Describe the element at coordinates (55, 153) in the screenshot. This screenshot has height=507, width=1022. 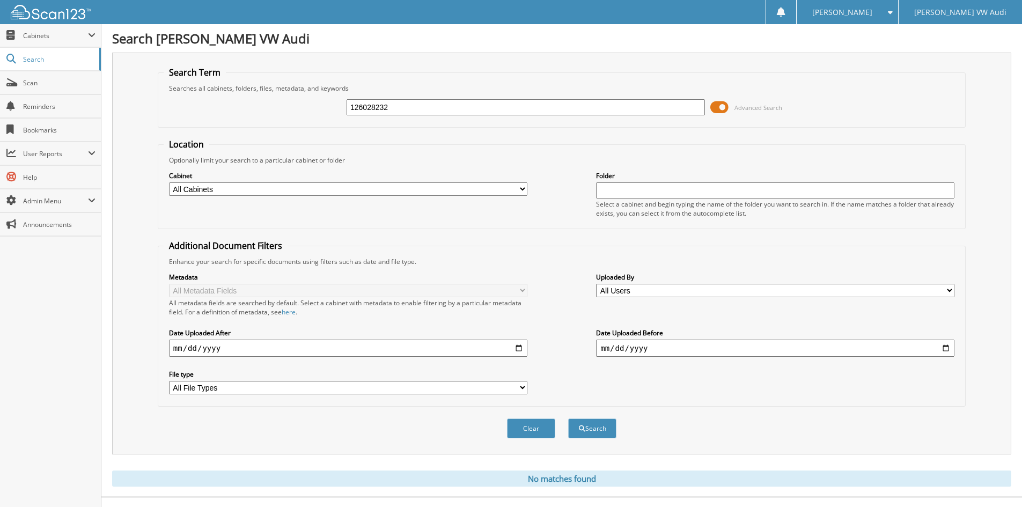
I see `span: User Reports` at that location.